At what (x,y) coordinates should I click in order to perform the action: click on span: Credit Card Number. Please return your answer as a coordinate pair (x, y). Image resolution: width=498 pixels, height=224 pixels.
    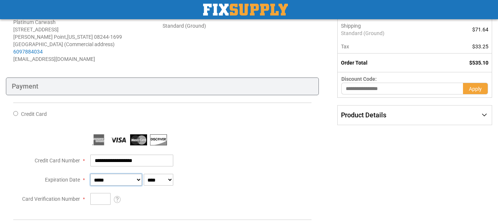
    Looking at the image, I should click on (57, 160).